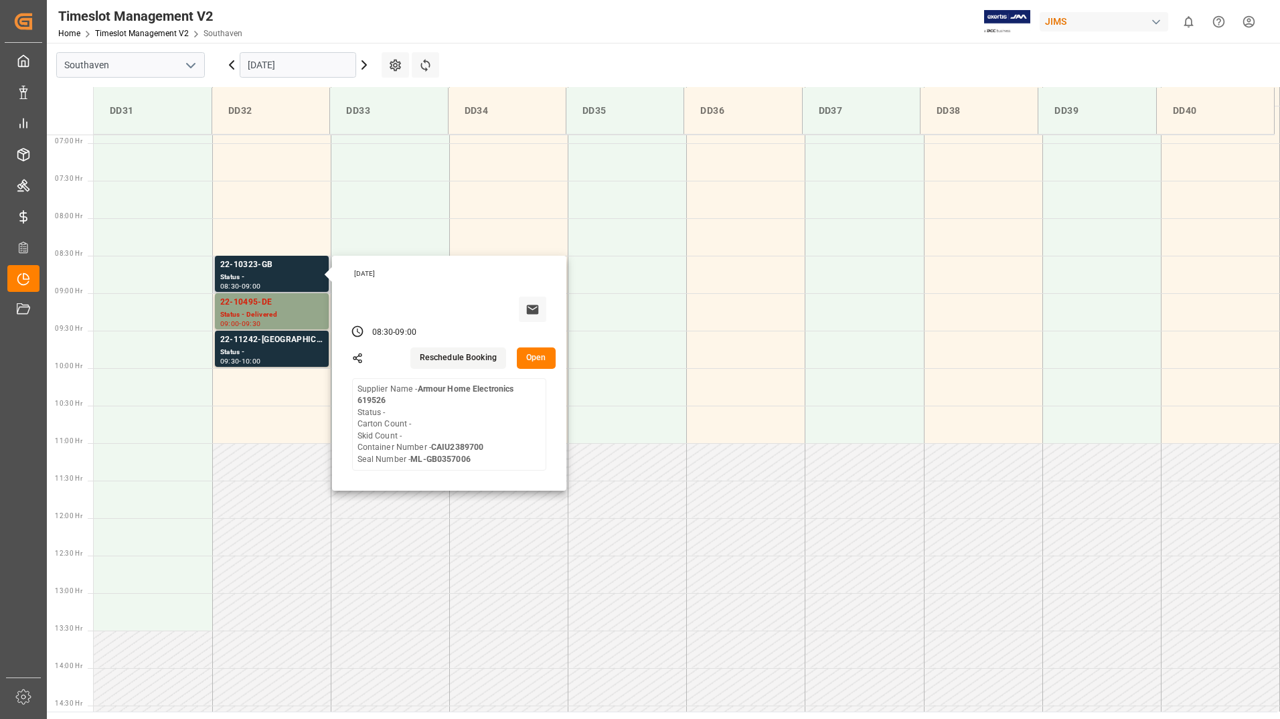  What do you see at coordinates (979, 110) in the screenshot?
I see `div: DD38` at bounding box center [979, 110].